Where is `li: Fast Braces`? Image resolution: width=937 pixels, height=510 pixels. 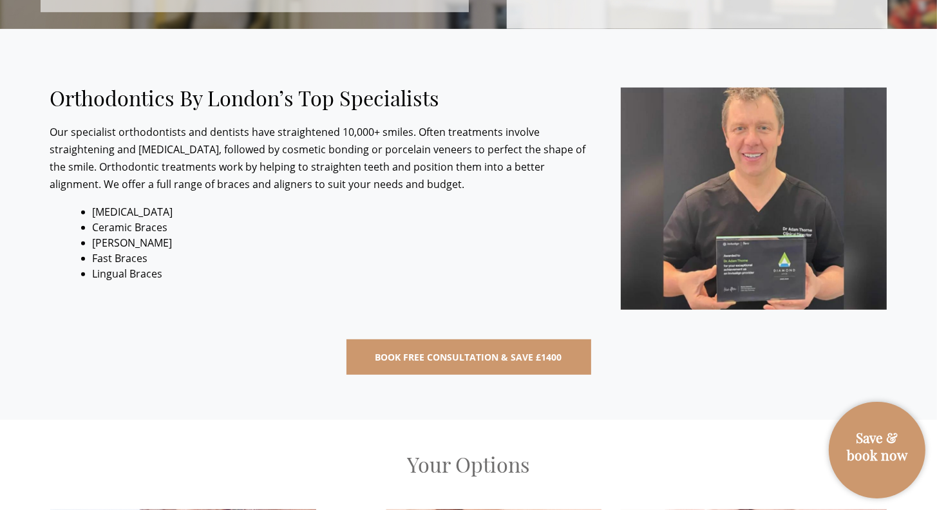
li: Fast Braces is located at coordinates (342, 258).